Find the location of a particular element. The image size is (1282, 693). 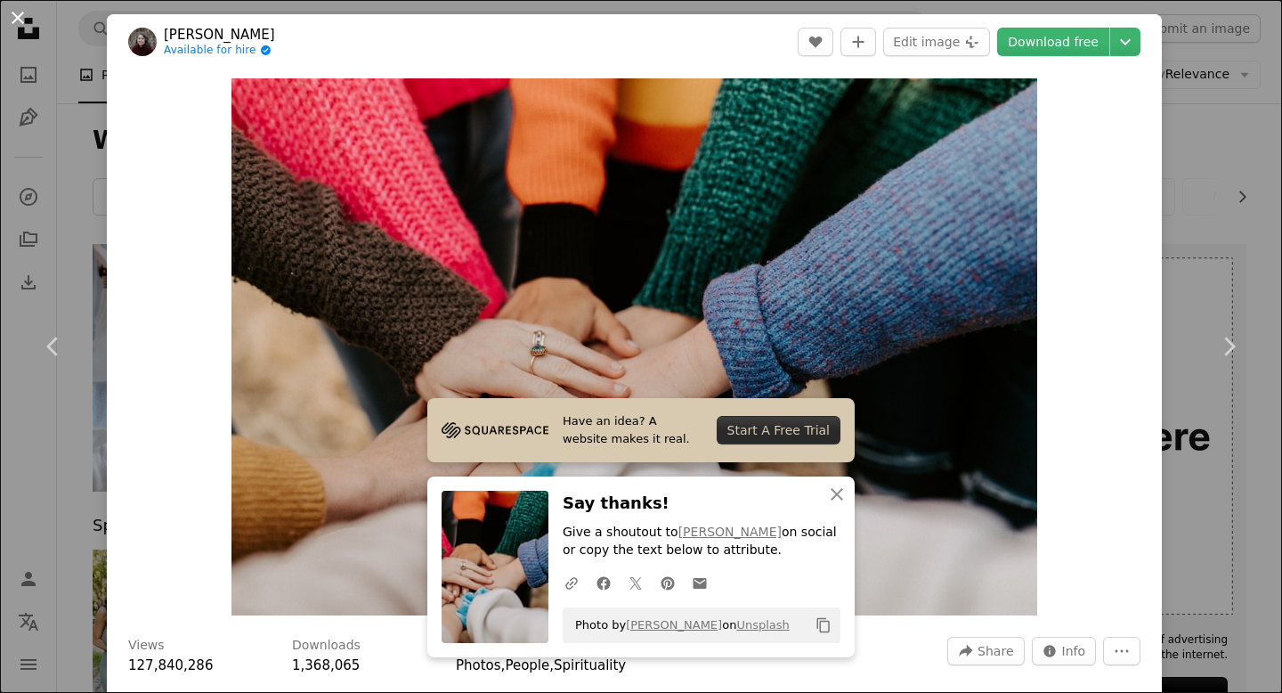

a: Share on Pinterest is located at coordinates (668, 582).